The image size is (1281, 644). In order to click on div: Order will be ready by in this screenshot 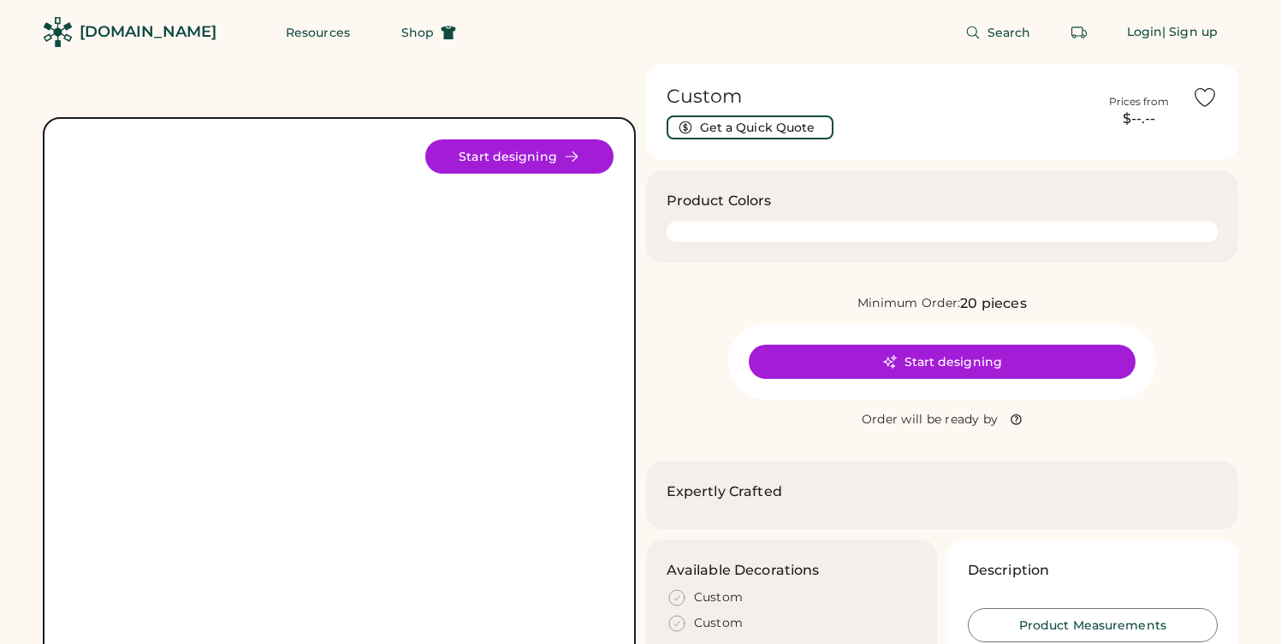, I will do `click(930, 420)`.